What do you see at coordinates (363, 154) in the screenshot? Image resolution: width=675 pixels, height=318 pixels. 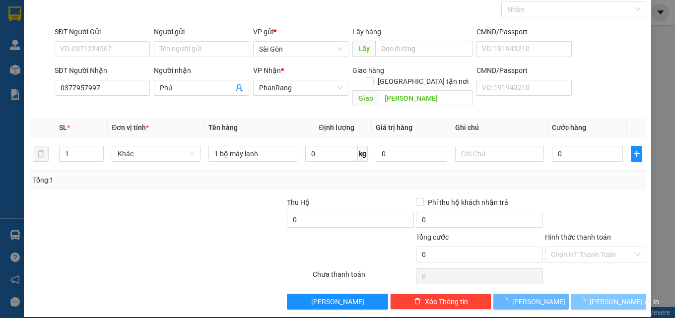 I see `span: kg` at bounding box center [363, 154].